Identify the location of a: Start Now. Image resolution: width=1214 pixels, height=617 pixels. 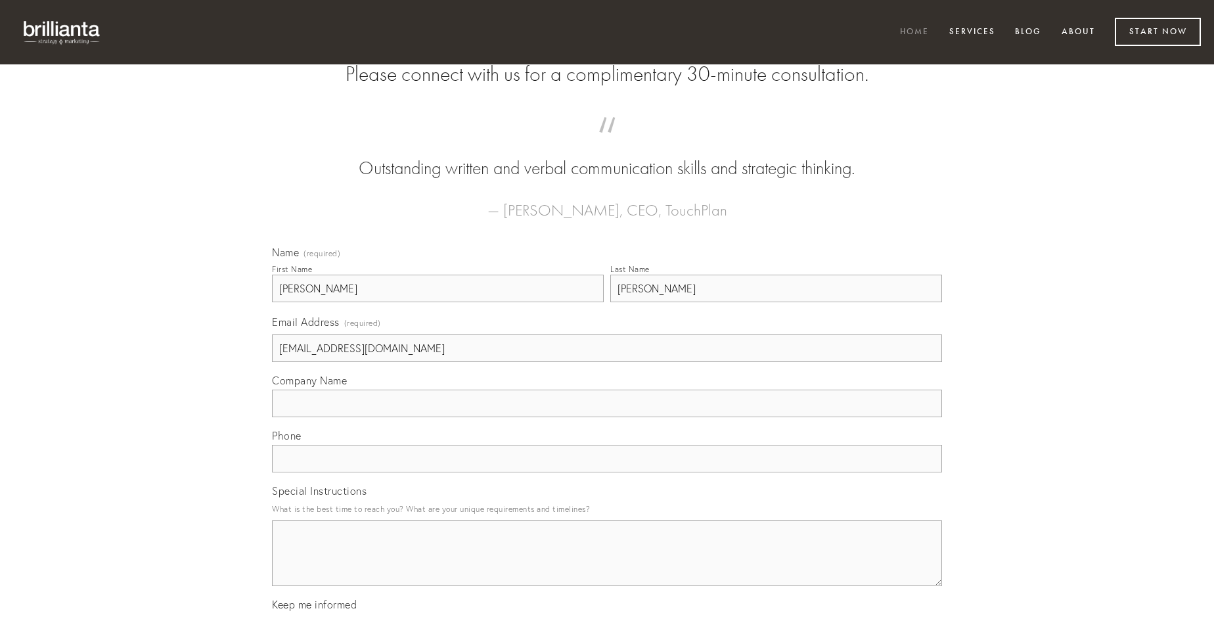
(1158, 32).